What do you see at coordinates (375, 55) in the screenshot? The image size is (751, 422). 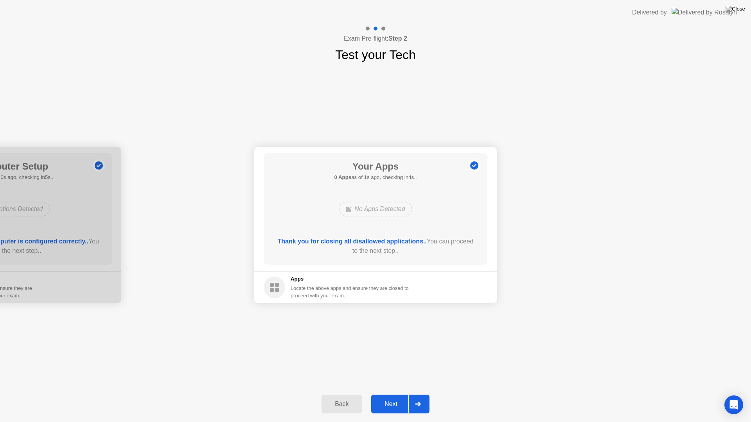 I see `h1: Test your Tech` at bounding box center [375, 55].